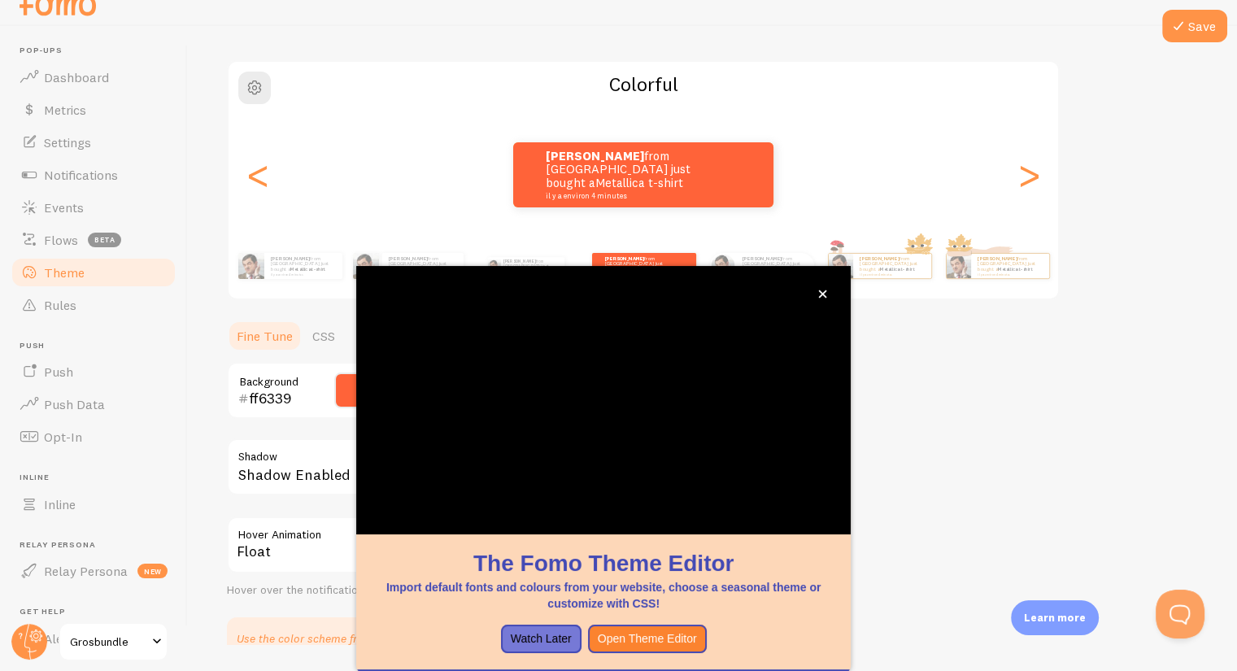 The width and height of the screenshot is (1237, 671). What do you see at coordinates (94, 142) in the screenshot?
I see `a: Settings` at bounding box center [94, 142].